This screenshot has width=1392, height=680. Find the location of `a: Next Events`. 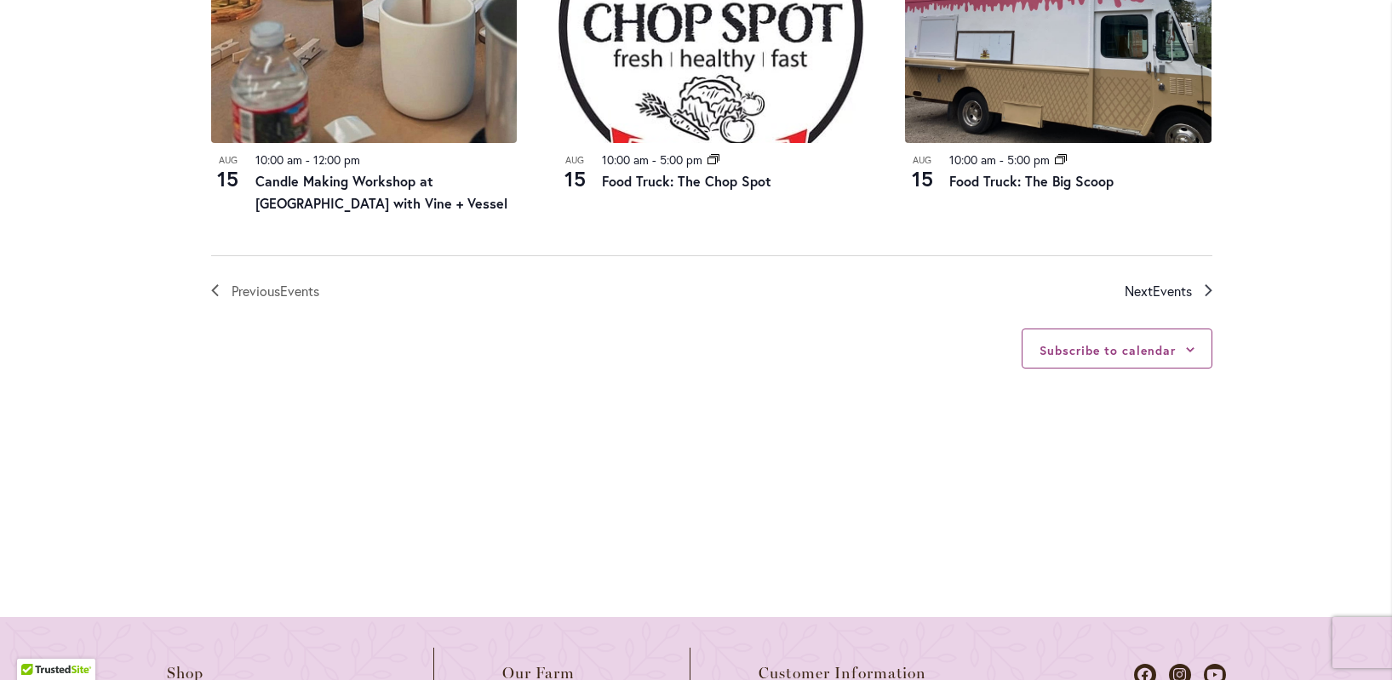

a: Next Events is located at coordinates (1168, 291).